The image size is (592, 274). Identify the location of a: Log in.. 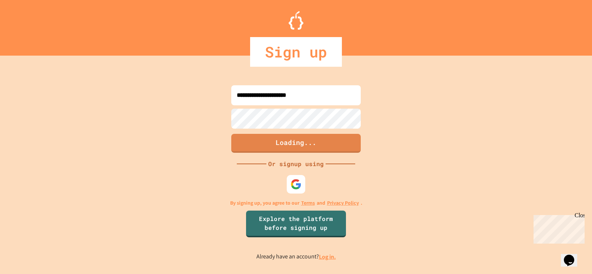
(328, 256).